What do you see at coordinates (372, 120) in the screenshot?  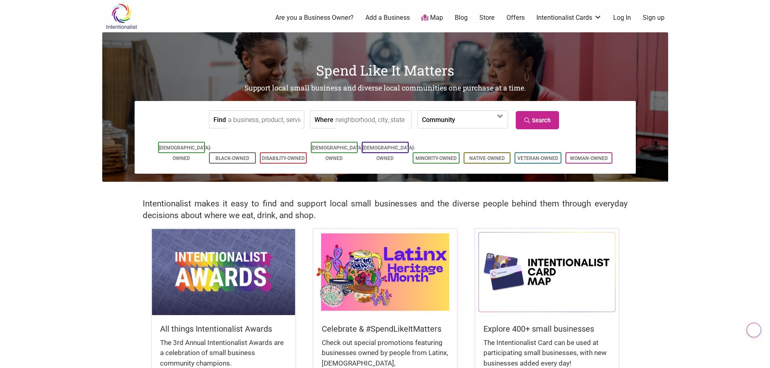 I see `input: neighborhood, city, state` at bounding box center [372, 120].